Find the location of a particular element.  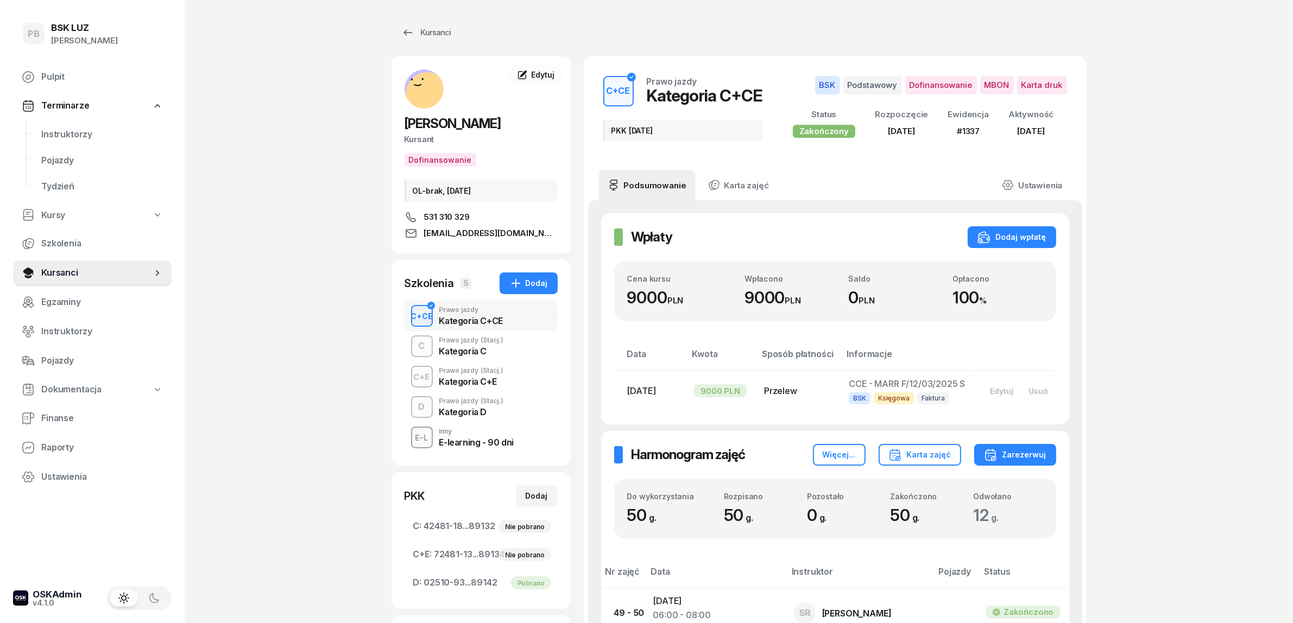

div: Zakończony is located at coordinates (824, 131).